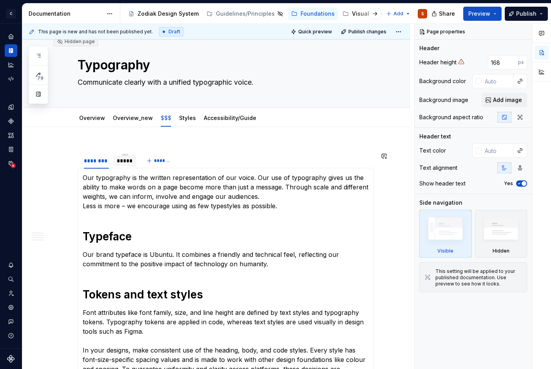 This screenshot has height=369, width=551. I want to click on span: Add, so click(398, 14).